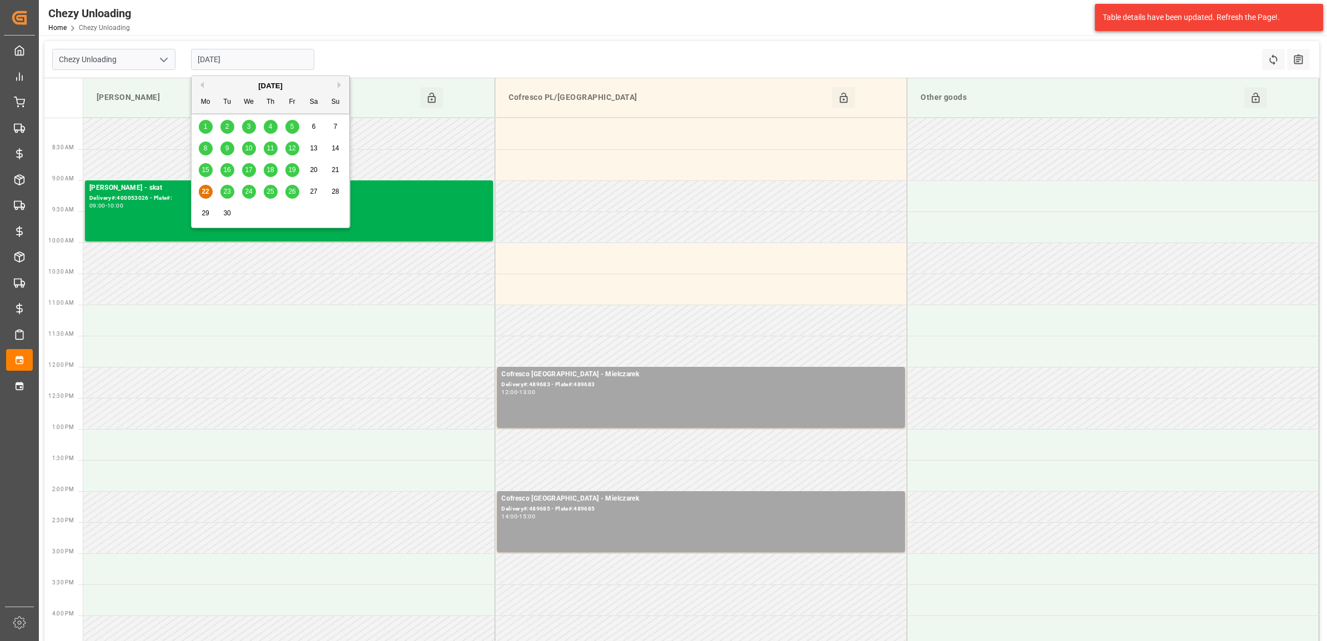 This screenshot has width=1327, height=641. What do you see at coordinates (249, 127) in the screenshot?
I see `span: 3` at bounding box center [249, 127].